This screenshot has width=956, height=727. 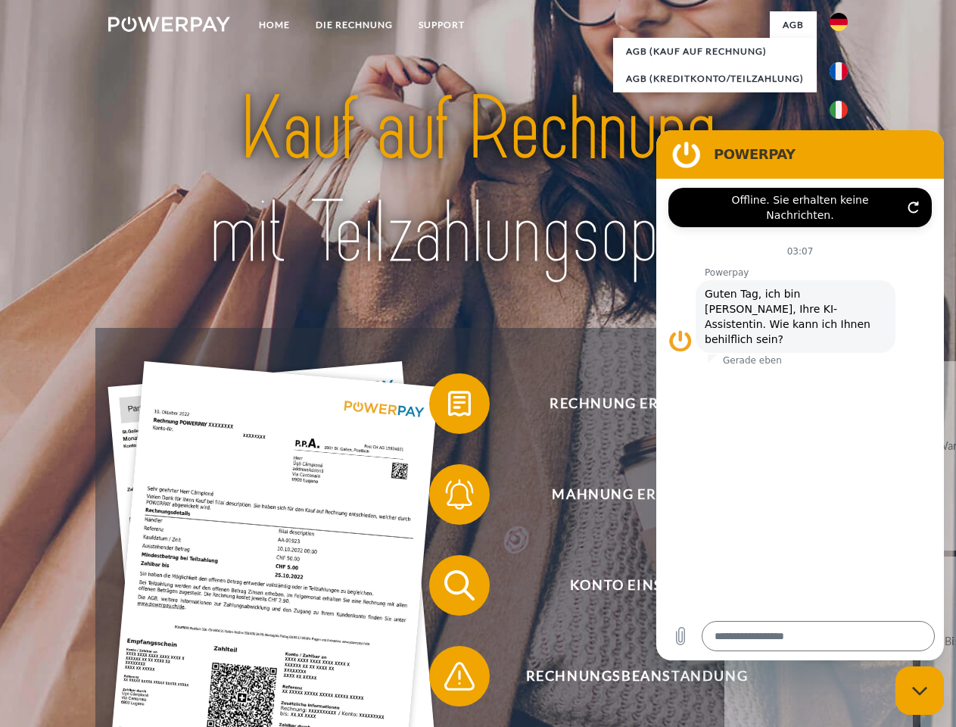 I want to click on img: qb_warning.svg, so click(x=459, y=676).